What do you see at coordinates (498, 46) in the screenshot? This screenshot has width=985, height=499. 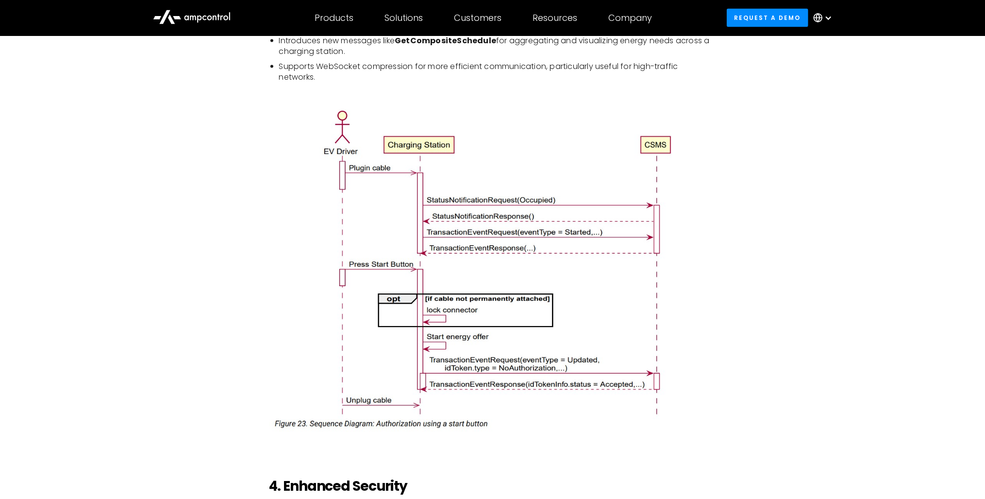 I see `li: Introduces new messages like for aggregating and visualizing energy needs across a charging station.` at bounding box center [498, 46].